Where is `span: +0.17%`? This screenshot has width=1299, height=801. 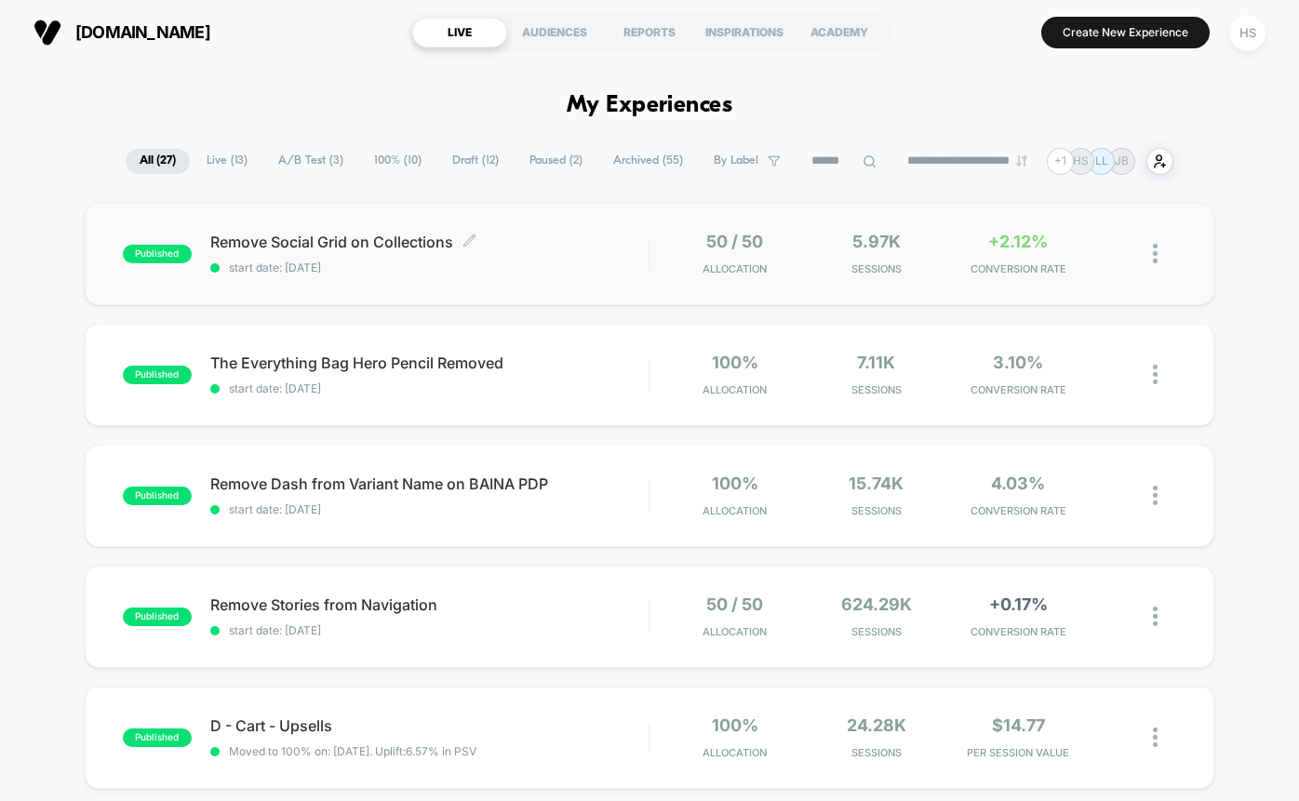 span: +0.17% is located at coordinates (1018, 605).